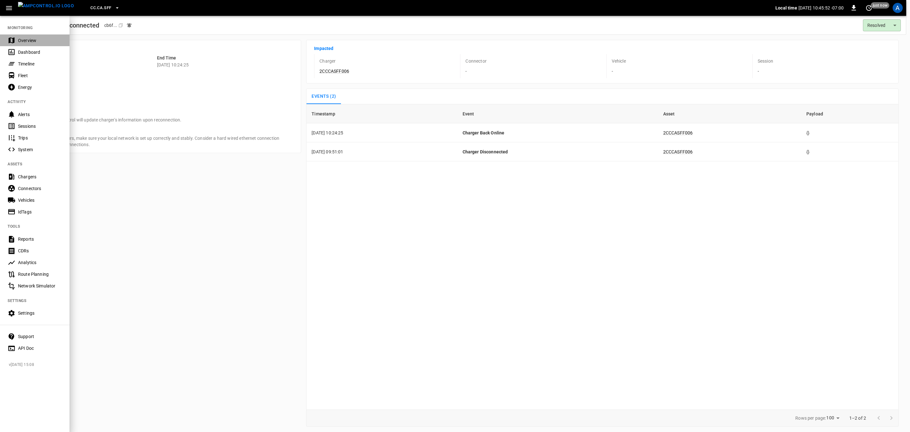 Image resolution: width=910 pixels, height=432 pixels. Describe the element at coordinates (46, 6) in the screenshot. I see `img: ampcontrol.io logo` at that location.